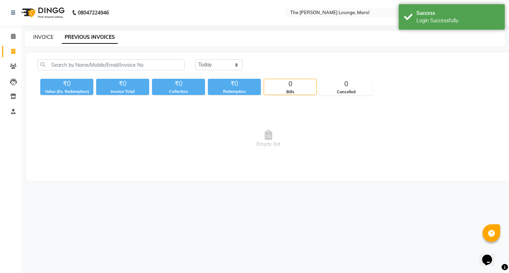 Image resolution: width=509 pixels, height=273 pixels. What do you see at coordinates (111, 65) in the screenshot?
I see `input: Search by Name/Mobile/Email/Invoice No` at bounding box center [111, 65].